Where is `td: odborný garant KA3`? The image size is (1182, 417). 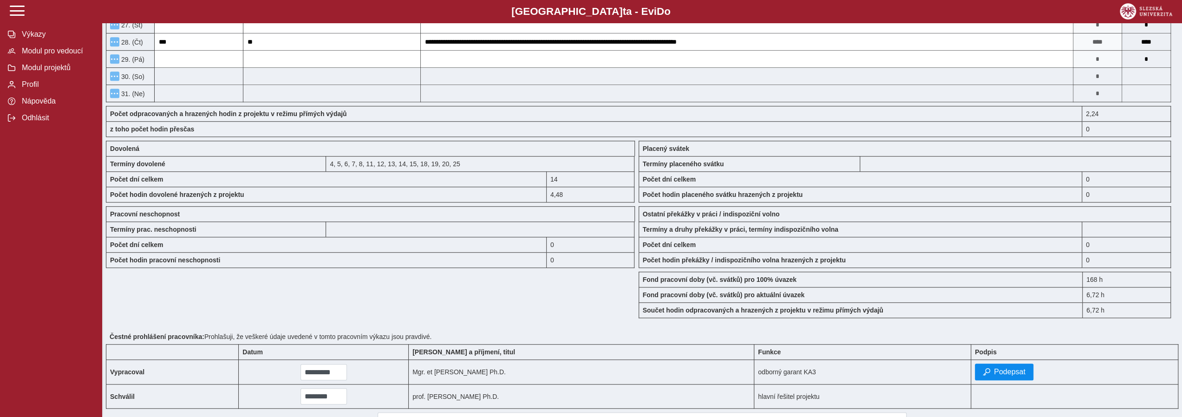 td: odborný garant KA3 is located at coordinates (862, 372).